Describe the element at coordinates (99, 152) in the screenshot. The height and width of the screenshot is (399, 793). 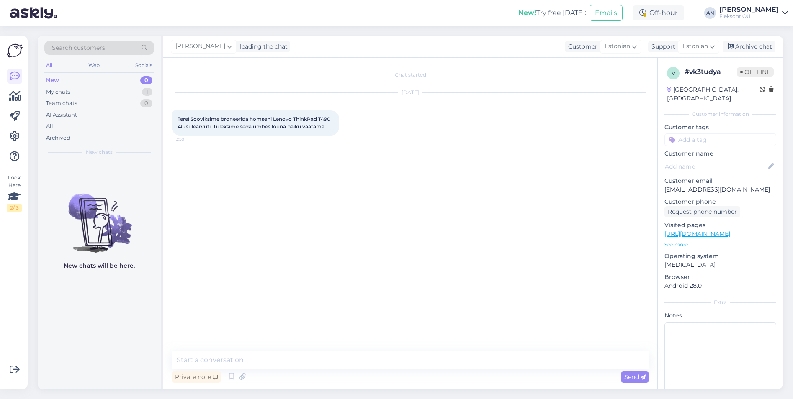
I see `span: New chats` at that location.